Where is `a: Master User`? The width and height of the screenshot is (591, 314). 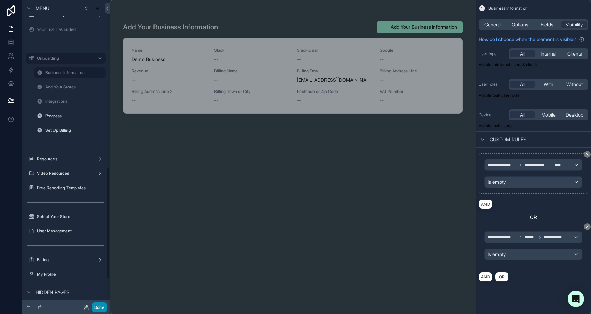 a: Master User is located at coordinates (66, 288).